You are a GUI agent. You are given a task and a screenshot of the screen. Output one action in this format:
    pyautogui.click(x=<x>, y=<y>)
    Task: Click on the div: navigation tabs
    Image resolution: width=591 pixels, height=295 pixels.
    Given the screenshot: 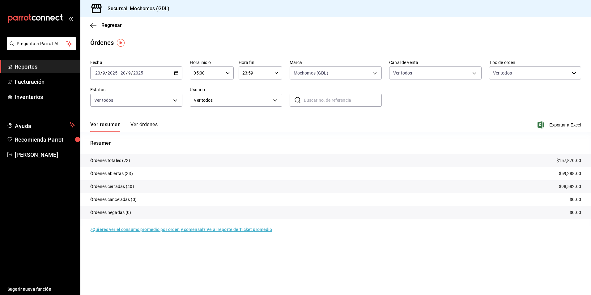 What is the action you would take?
    pyautogui.click(x=124, y=127)
    